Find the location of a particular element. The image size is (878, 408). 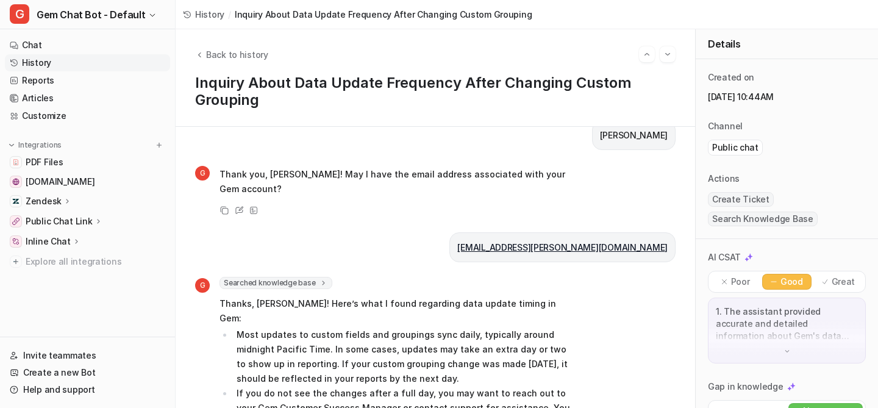

a: Invite teammates is located at coordinates (87, 355).